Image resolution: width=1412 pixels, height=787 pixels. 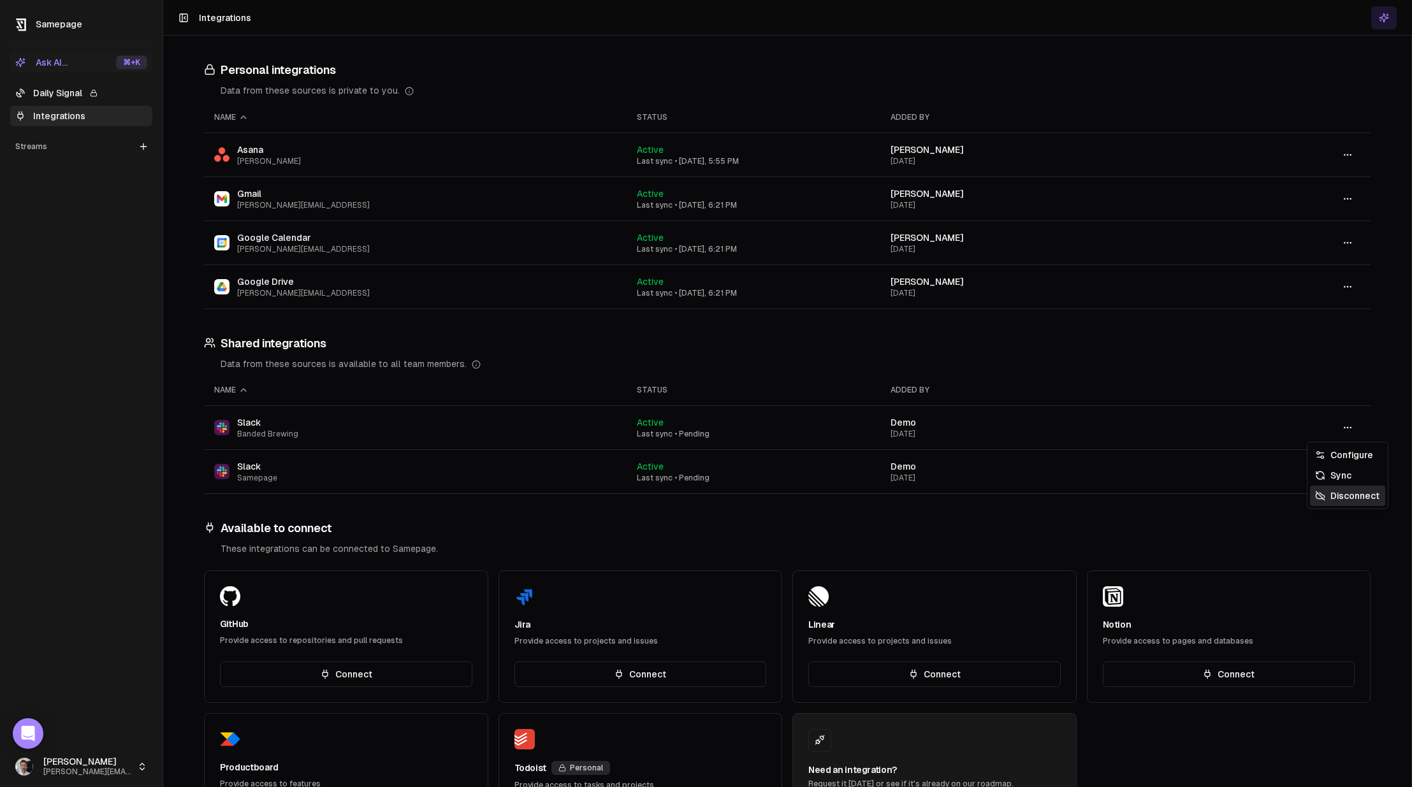 What do you see at coordinates (787, 528) in the screenshot?
I see `h3: Available to connect` at bounding box center [787, 528].